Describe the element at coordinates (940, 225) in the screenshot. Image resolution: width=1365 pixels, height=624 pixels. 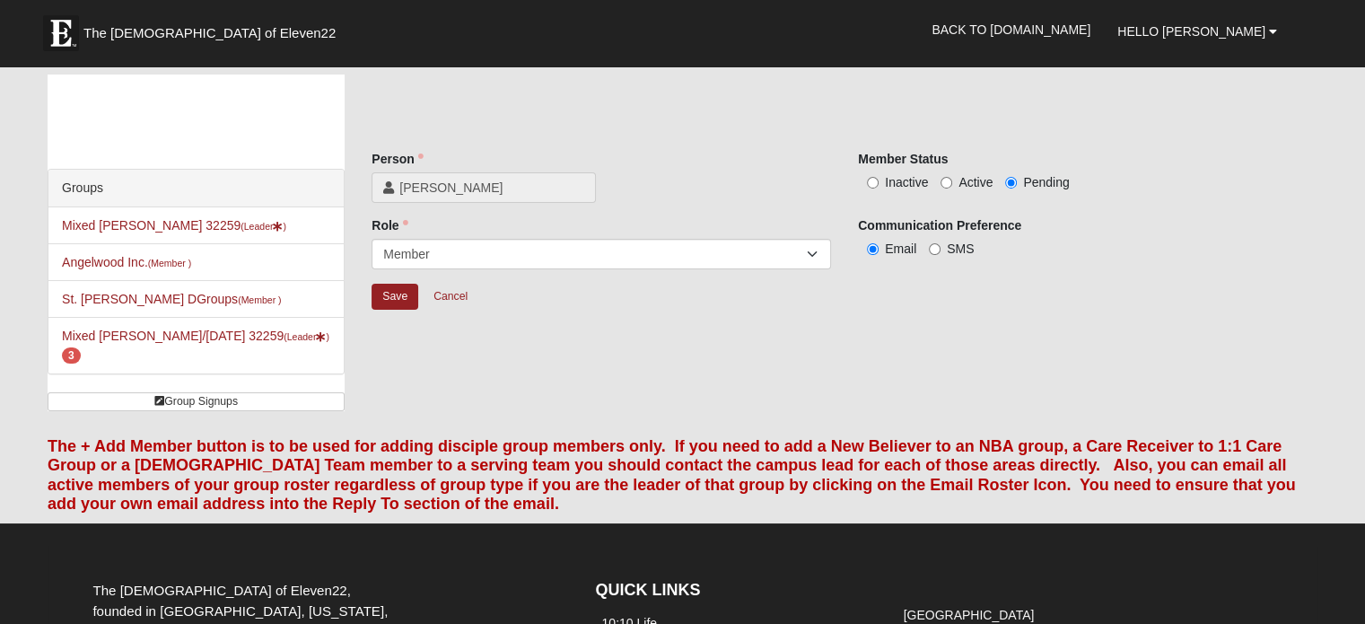
I see `label: Communication Preference` at that location.